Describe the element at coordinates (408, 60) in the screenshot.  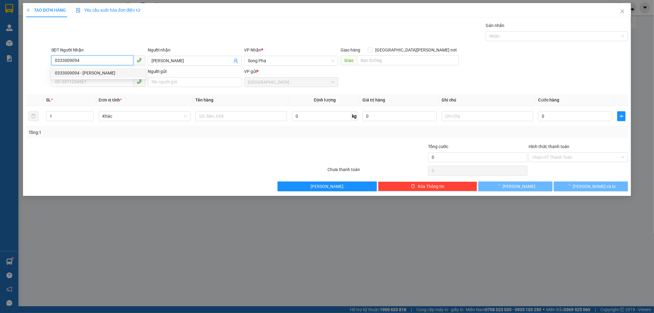
I see `input: Dọc đường` at that location.